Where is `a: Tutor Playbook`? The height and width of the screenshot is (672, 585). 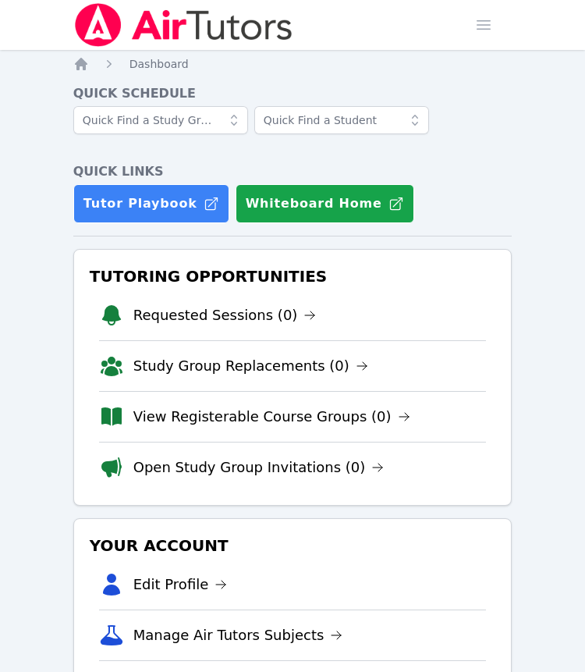 a: Tutor Playbook is located at coordinates (151, 204).